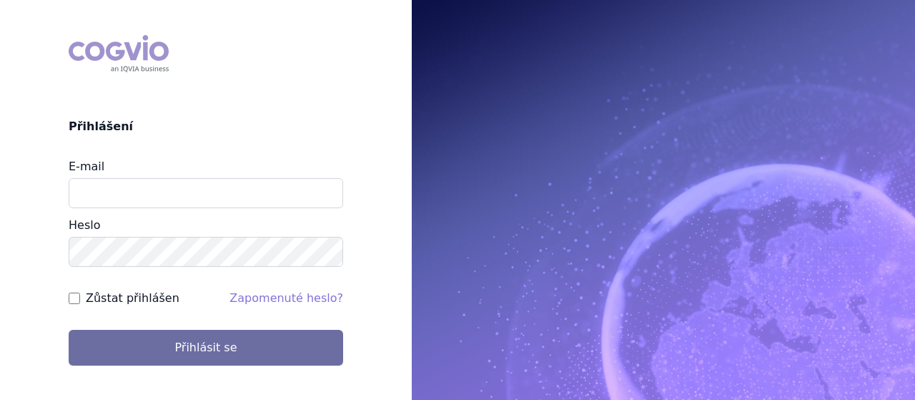 The height and width of the screenshot is (400, 915). I want to click on label: Zůstat přihlášen, so click(132, 298).